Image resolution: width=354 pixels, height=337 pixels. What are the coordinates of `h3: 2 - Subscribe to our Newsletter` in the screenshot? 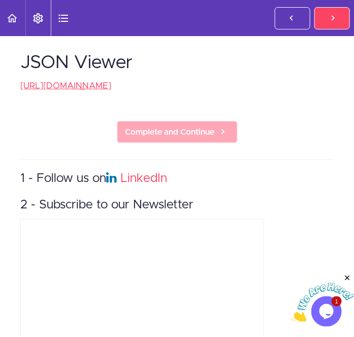 It's located at (177, 205).